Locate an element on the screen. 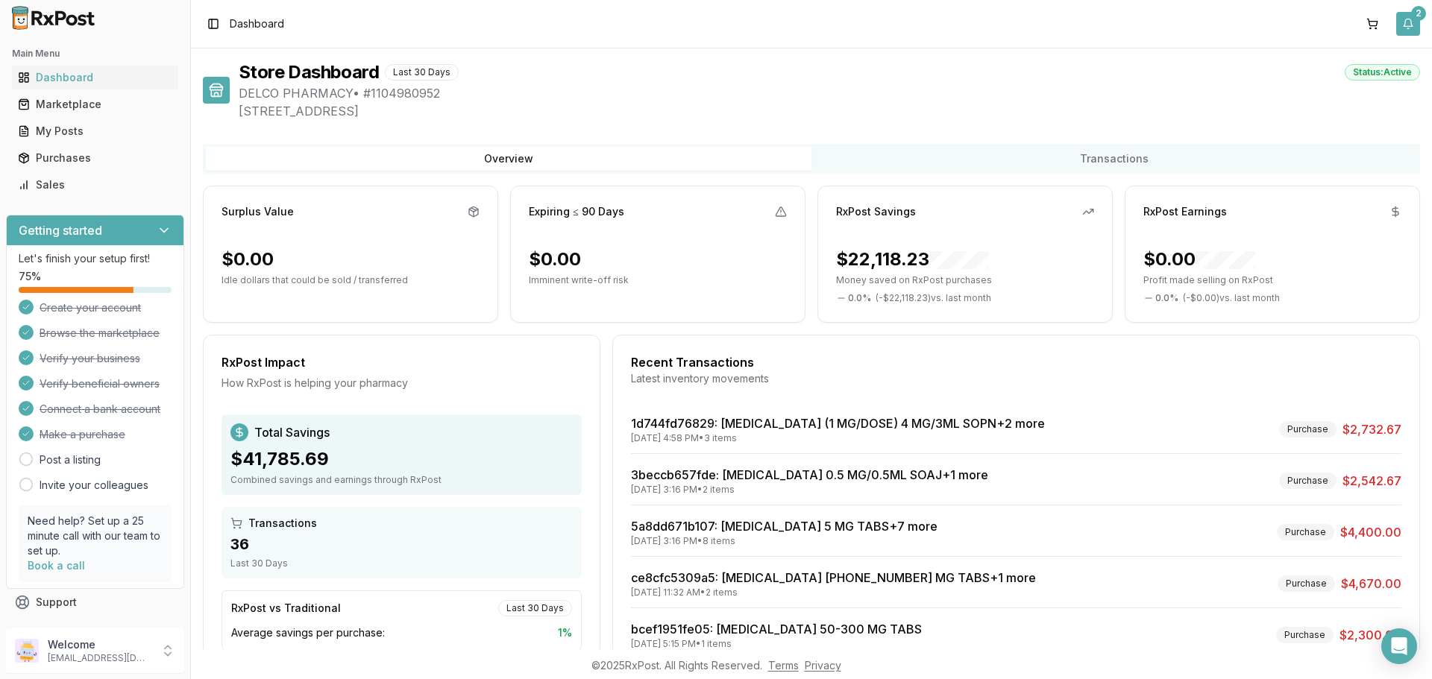 The height and width of the screenshot is (679, 1432). p: Welcome is located at coordinates (99, 645).